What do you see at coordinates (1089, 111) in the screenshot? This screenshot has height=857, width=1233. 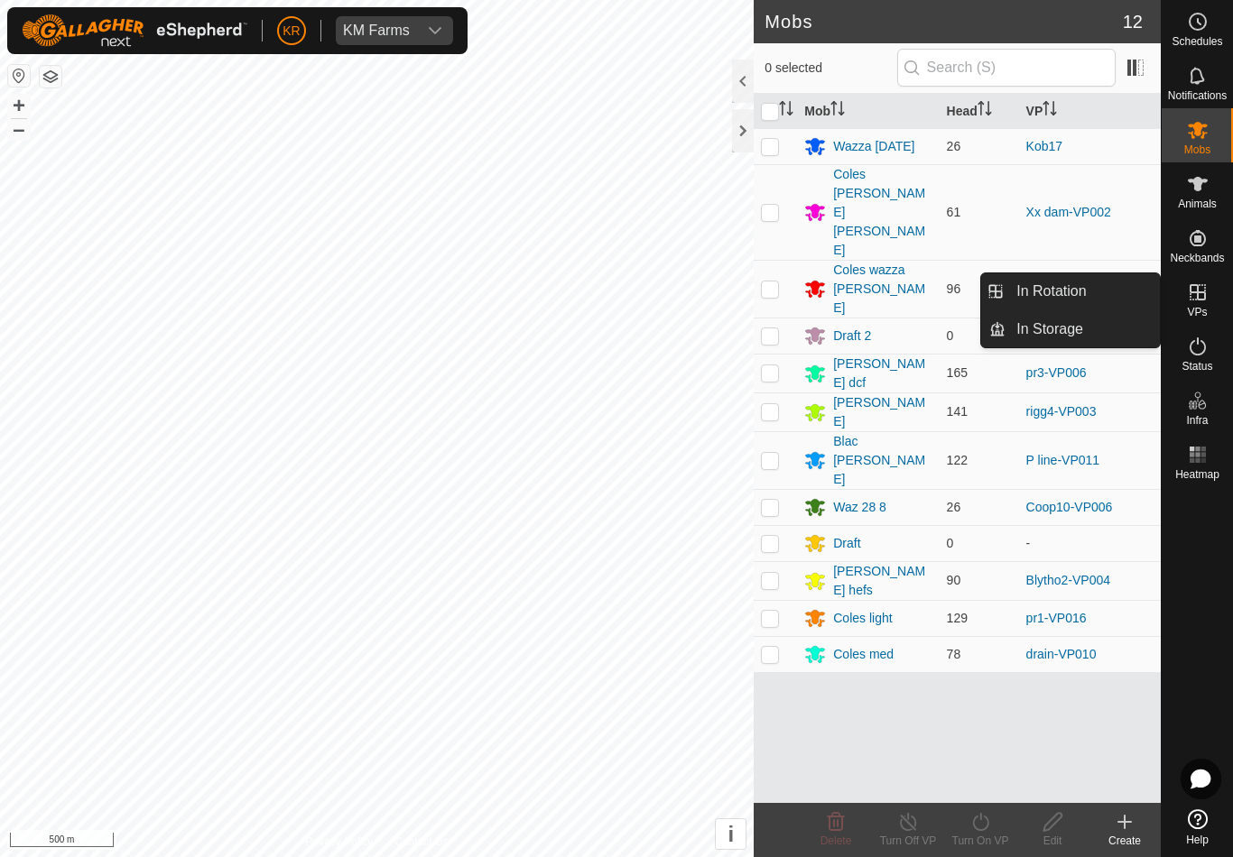 I see `th: VP` at bounding box center [1089, 111].